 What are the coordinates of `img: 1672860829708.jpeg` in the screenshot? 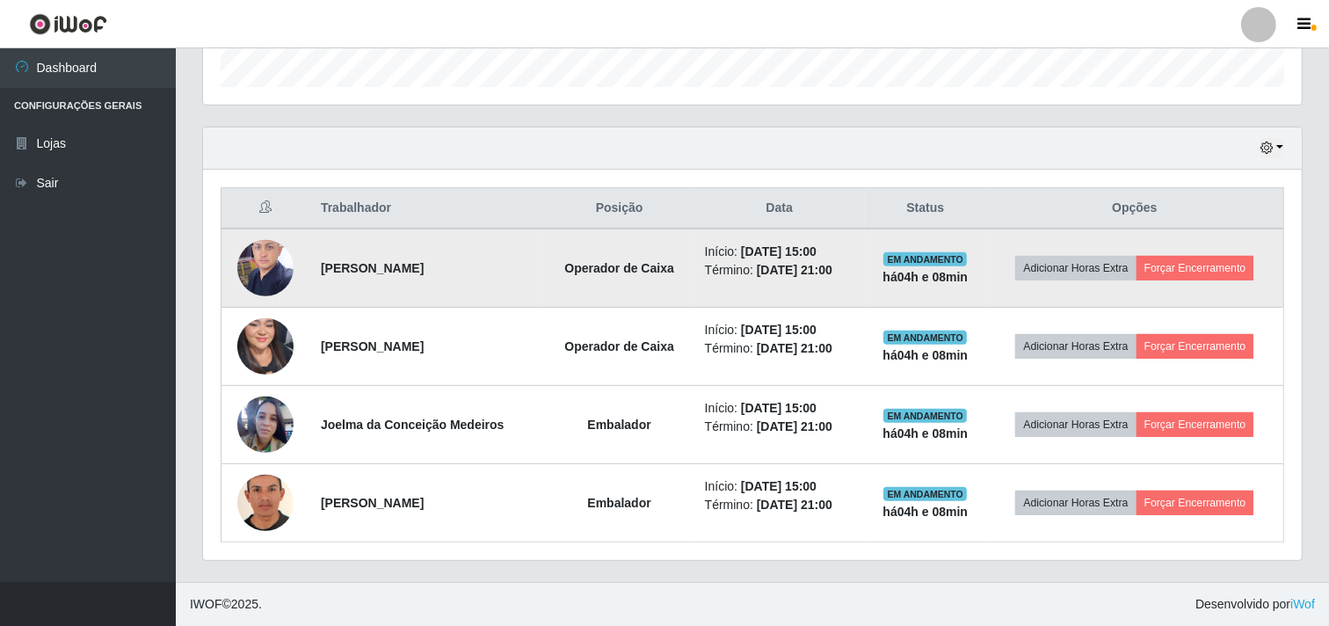 It's located at (265, 267).